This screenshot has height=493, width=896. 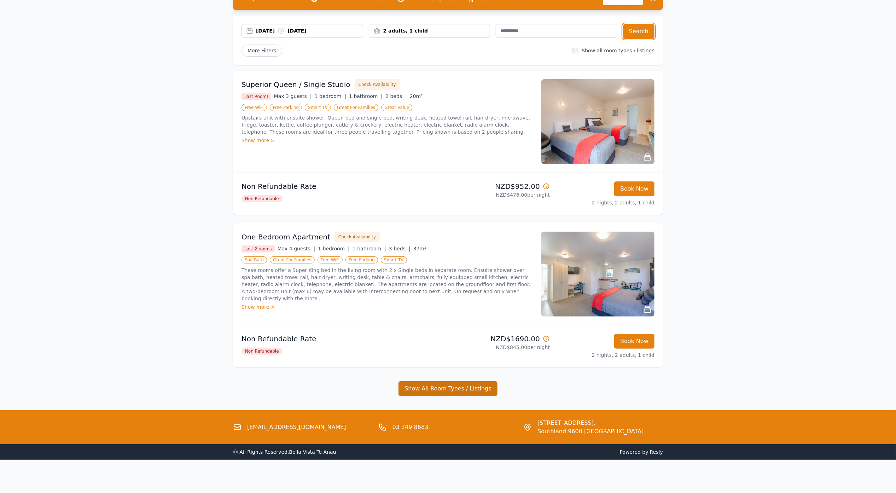 What do you see at coordinates (500, 186) in the screenshot?
I see `p: NZD$952.00` at bounding box center [500, 186].